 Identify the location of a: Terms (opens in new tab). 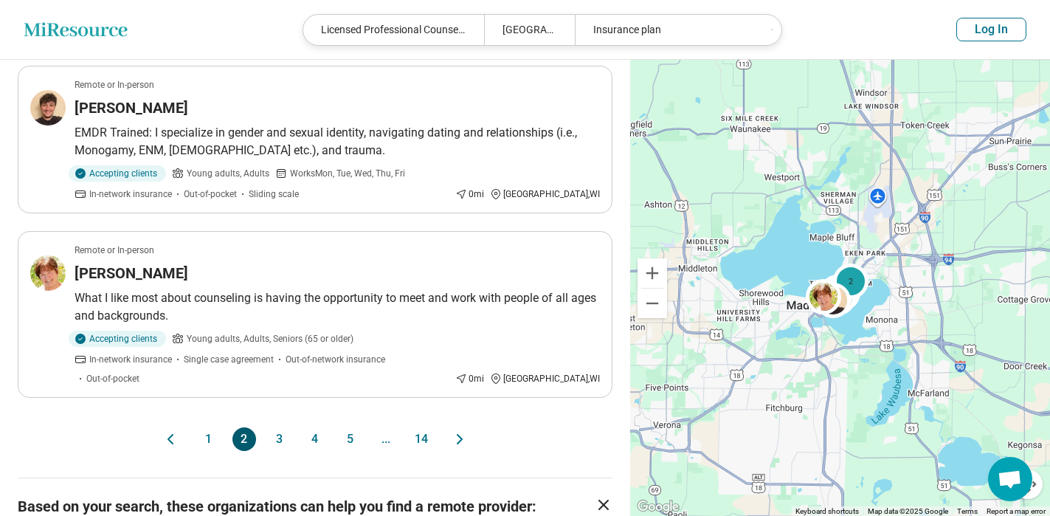
(968, 511).